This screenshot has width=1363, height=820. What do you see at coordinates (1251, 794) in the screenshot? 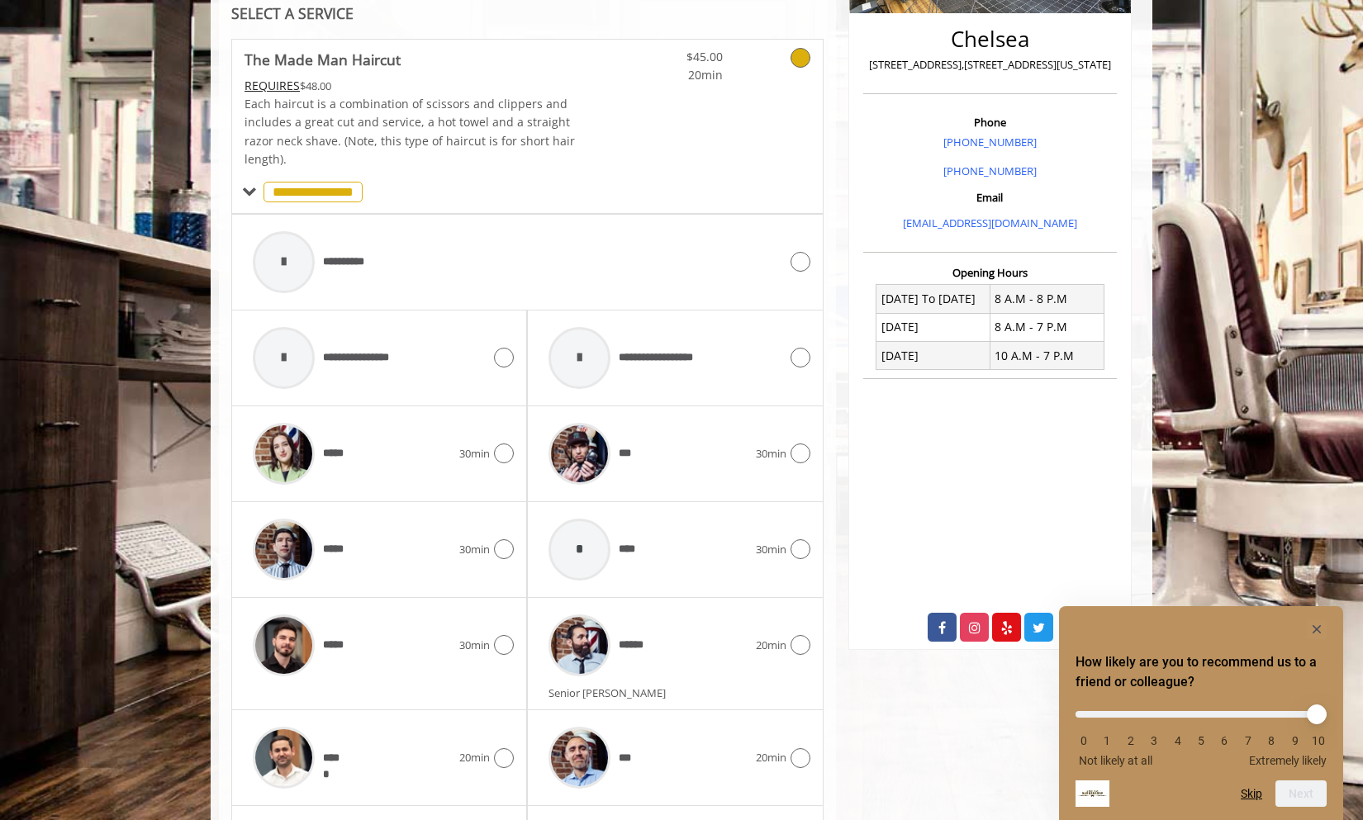
I see `button: Skip` at bounding box center [1251, 794].